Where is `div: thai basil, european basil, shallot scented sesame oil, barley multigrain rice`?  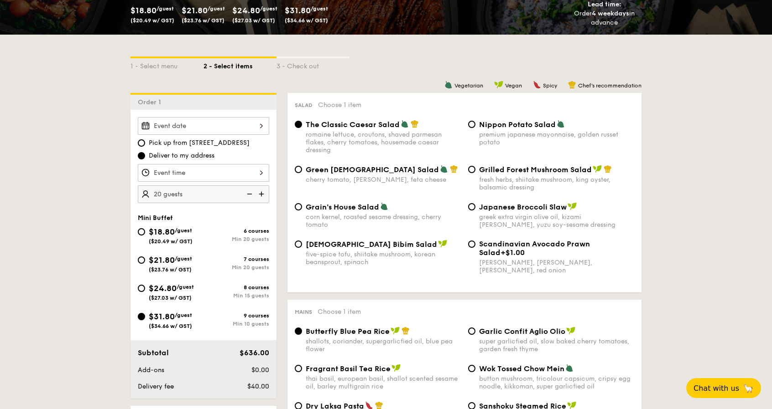 div: thai basil, european basil, shallot scented sesame oil, barley multigrain rice is located at coordinates (383, 383).